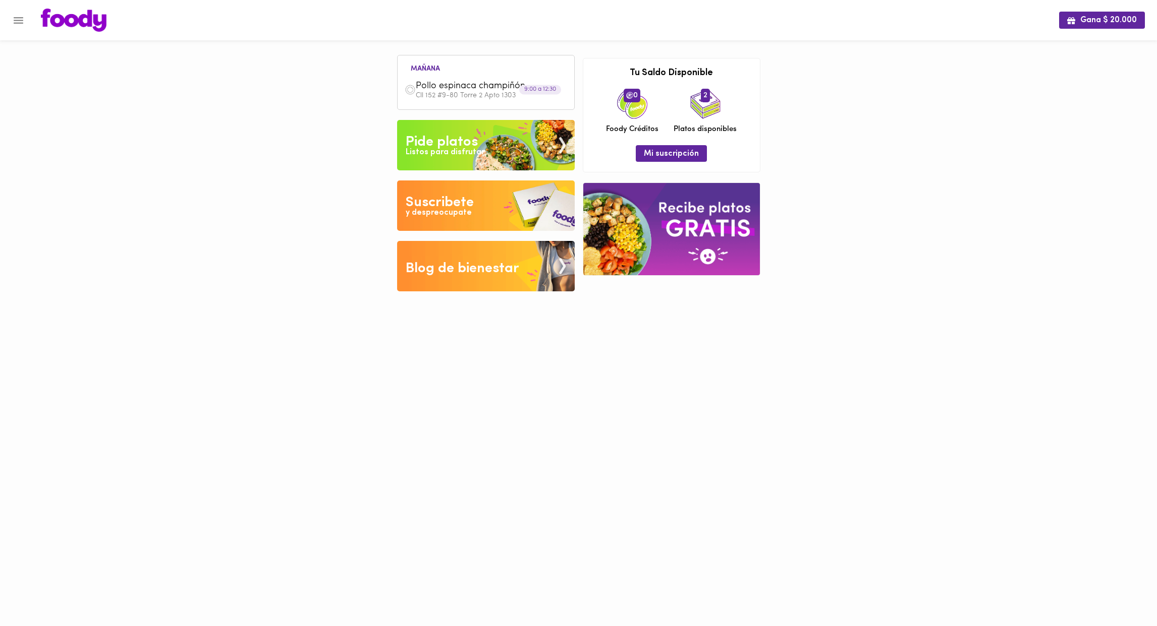  Describe the element at coordinates (632, 104) in the screenshot. I see `img: credits-package.png` at that location.